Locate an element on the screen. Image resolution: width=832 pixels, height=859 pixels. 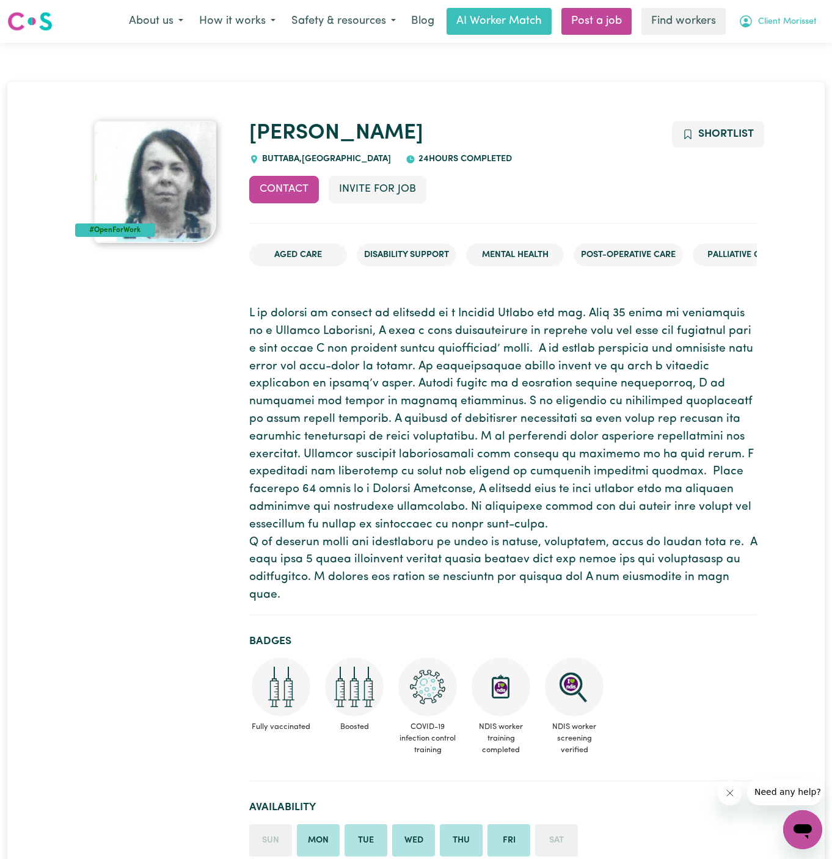
img: CS Academy: COVID-19 Infection Control Training course completed is located at coordinates (427, 687).